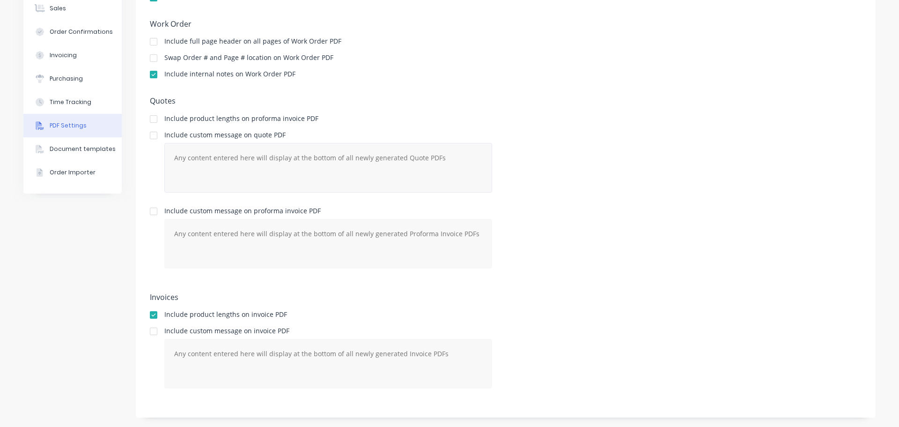  I want to click on div: Sales, so click(58, 8).